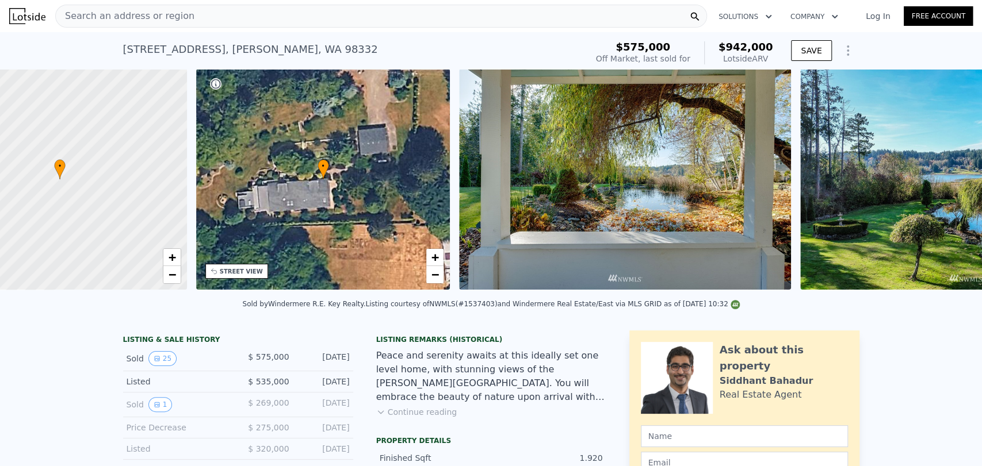 This screenshot has height=466, width=982. What do you see at coordinates (643, 59) in the screenshot?
I see `div: Off Market, last sold for` at bounding box center [643, 59].